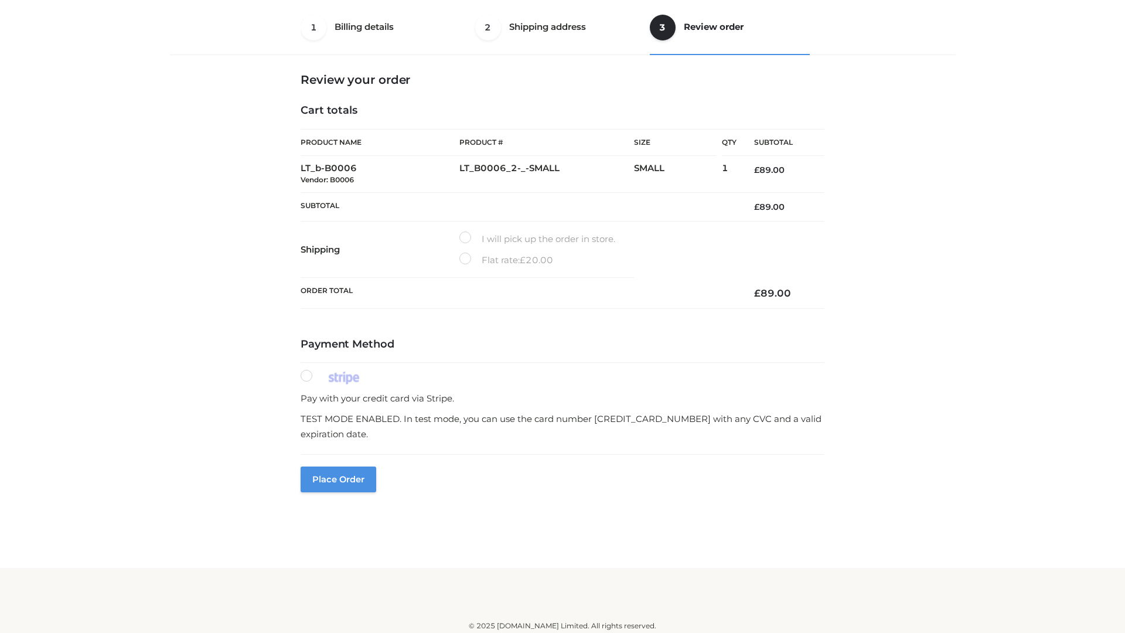 This screenshot has width=1125, height=633. What do you see at coordinates (327, 179) in the screenshot?
I see `small: Vendor: B0006` at bounding box center [327, 179].